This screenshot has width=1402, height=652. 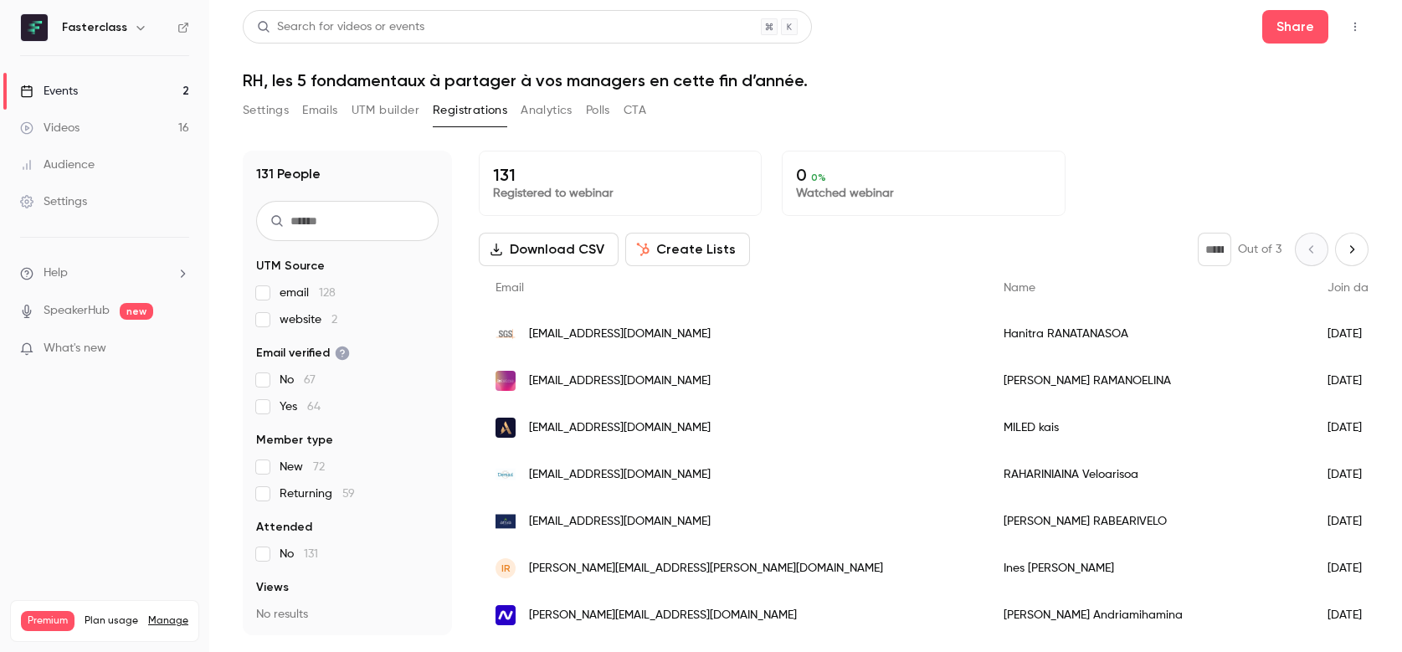 What do you see at coordinates (272, 588) in the screenshot?
I see `span: Views` at bounding box center [272, 588].